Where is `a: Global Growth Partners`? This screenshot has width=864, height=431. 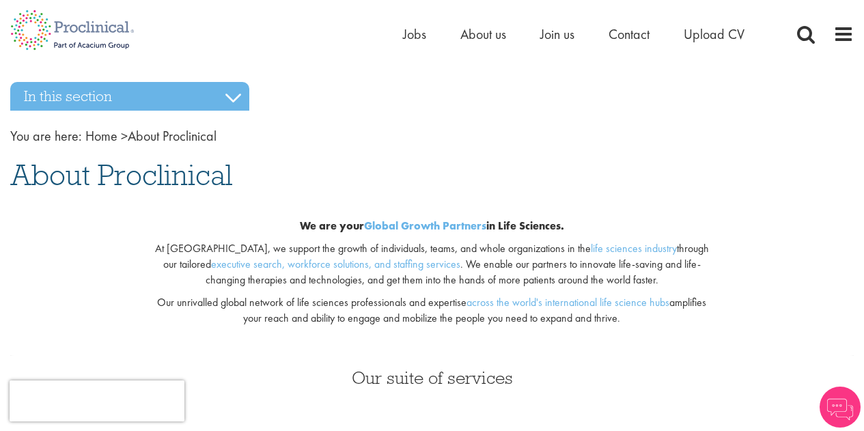 a: Global Growth Partners is located at coordinates (425, 225).